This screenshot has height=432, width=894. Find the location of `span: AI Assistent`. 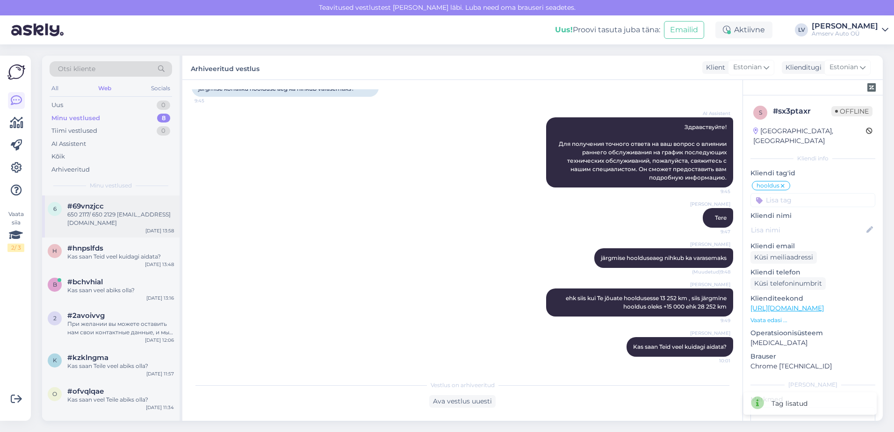

span: AI Assistent is located at coordinates (713, 113).